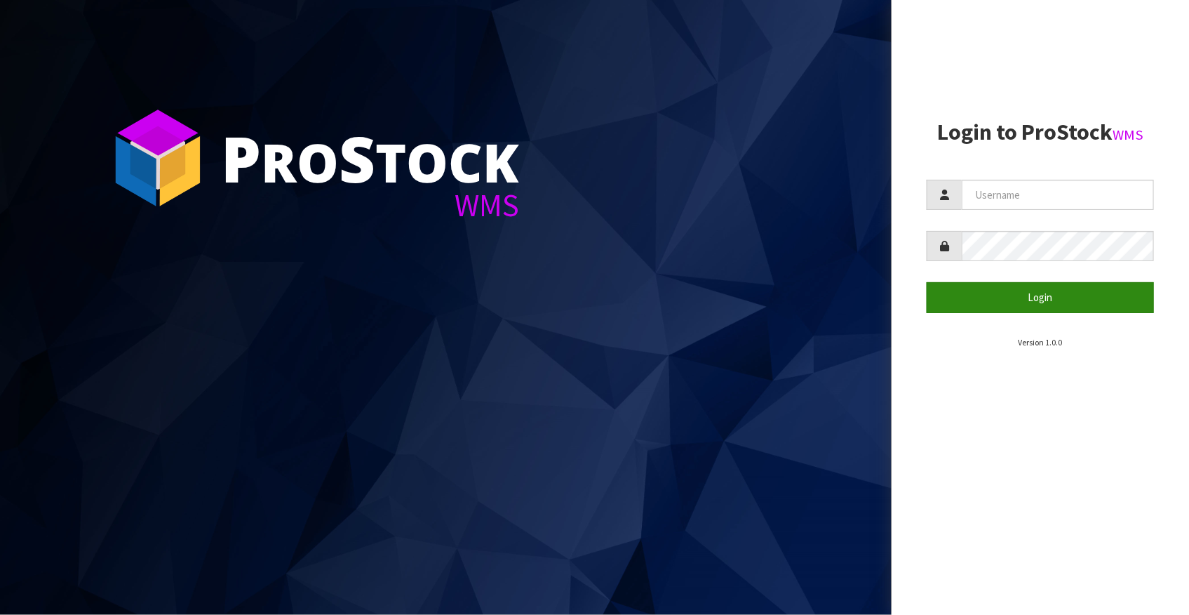 The height and width of the screenshot is (615, 1189). What do you see at coordinates (1040, 342) in the screenshot?
I see `small: Version 1.0.0` at bounding box center [1040, 342].